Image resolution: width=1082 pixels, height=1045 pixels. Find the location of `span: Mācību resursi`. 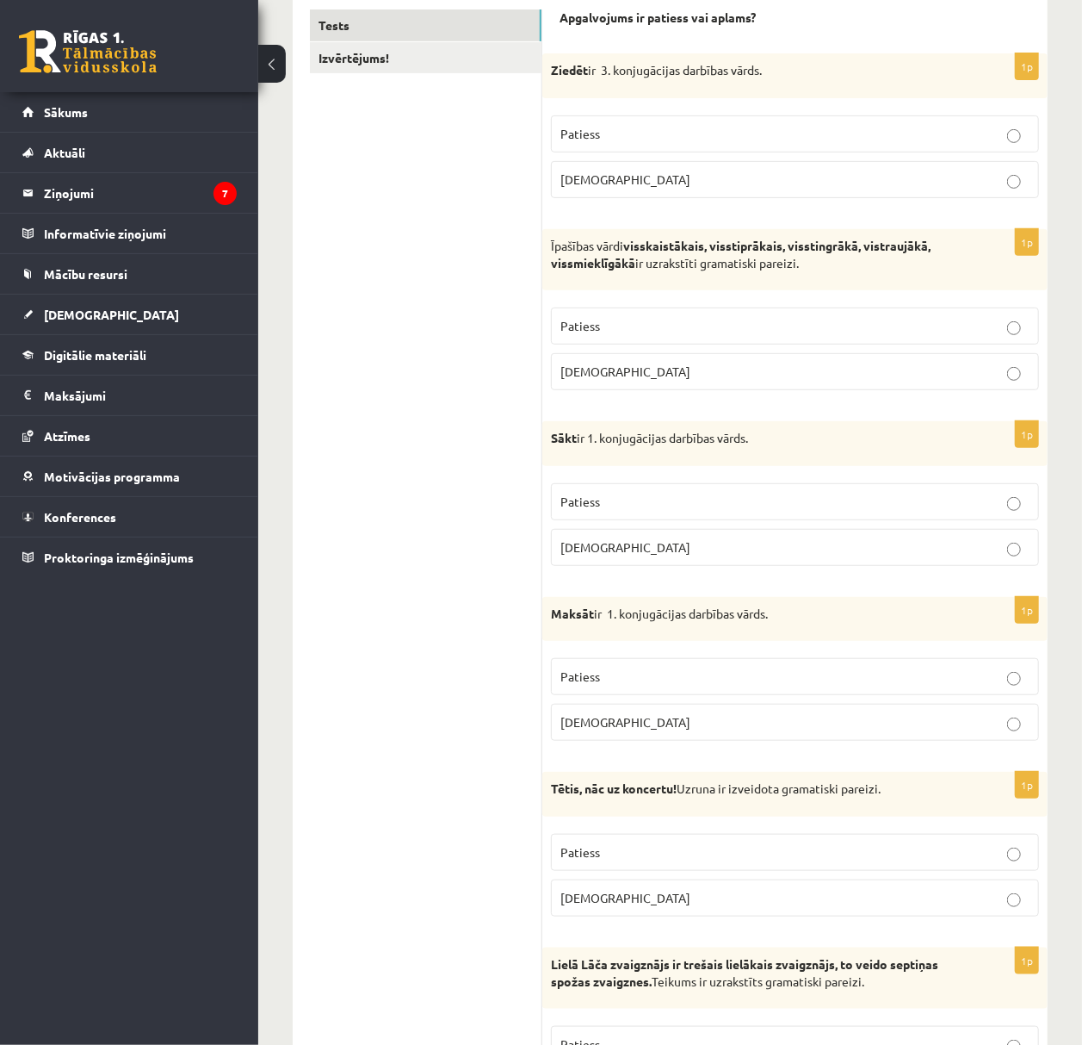

span: Mācību resursi is located at coordinates (85, 274).